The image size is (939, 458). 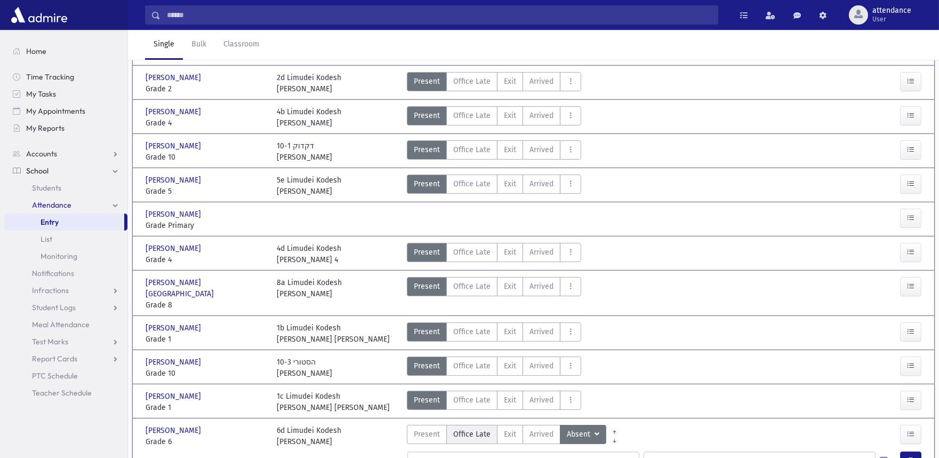 I want to click on a: Accounts, so click(x=66, y=154).